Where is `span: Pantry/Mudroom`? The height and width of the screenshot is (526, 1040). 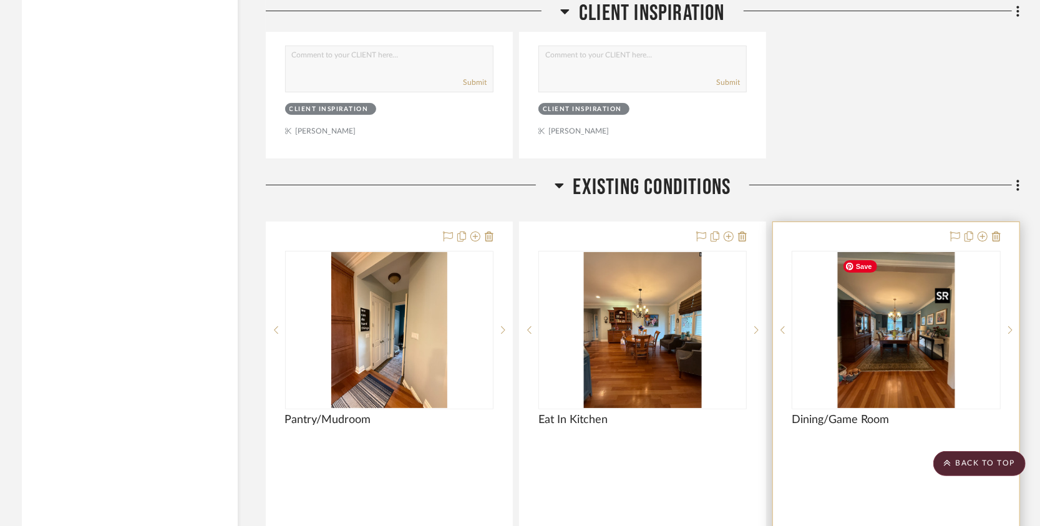
span: Pantry/Mudroom is located at coordinates (328, 420).